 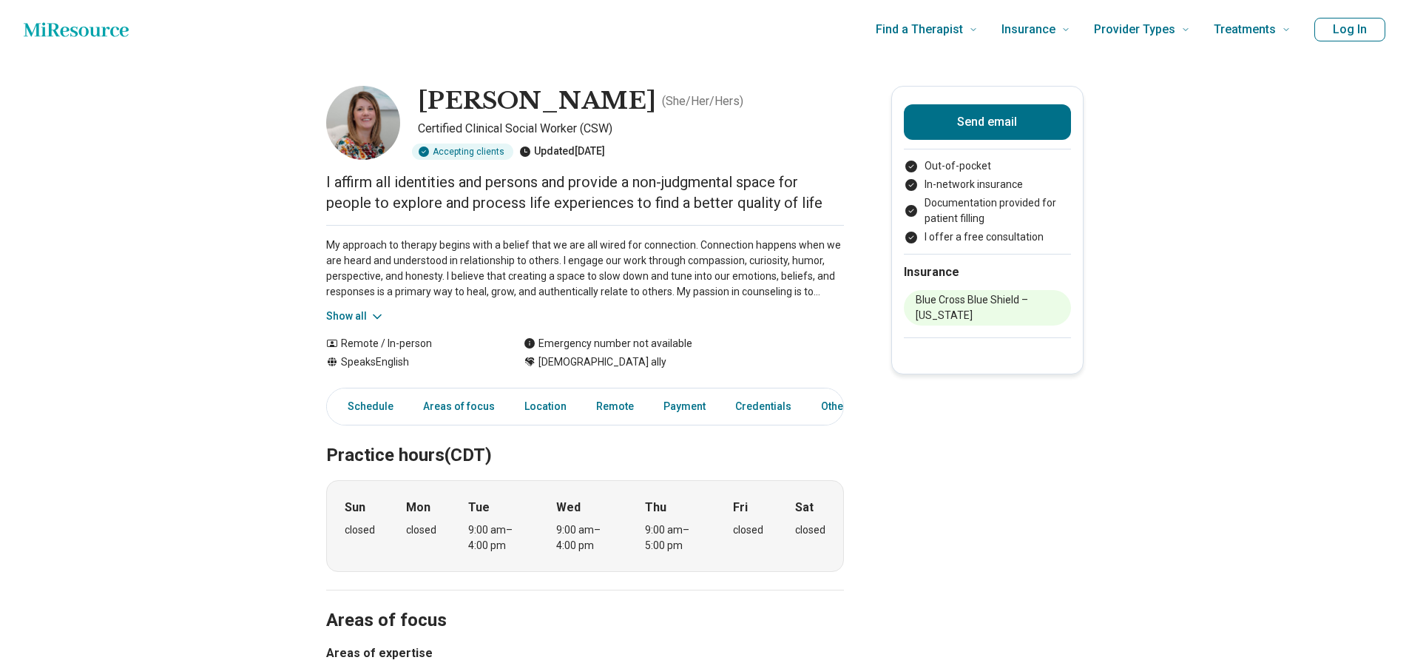 I want to click on h2: Areas of focus, so click(x=585, y=603).